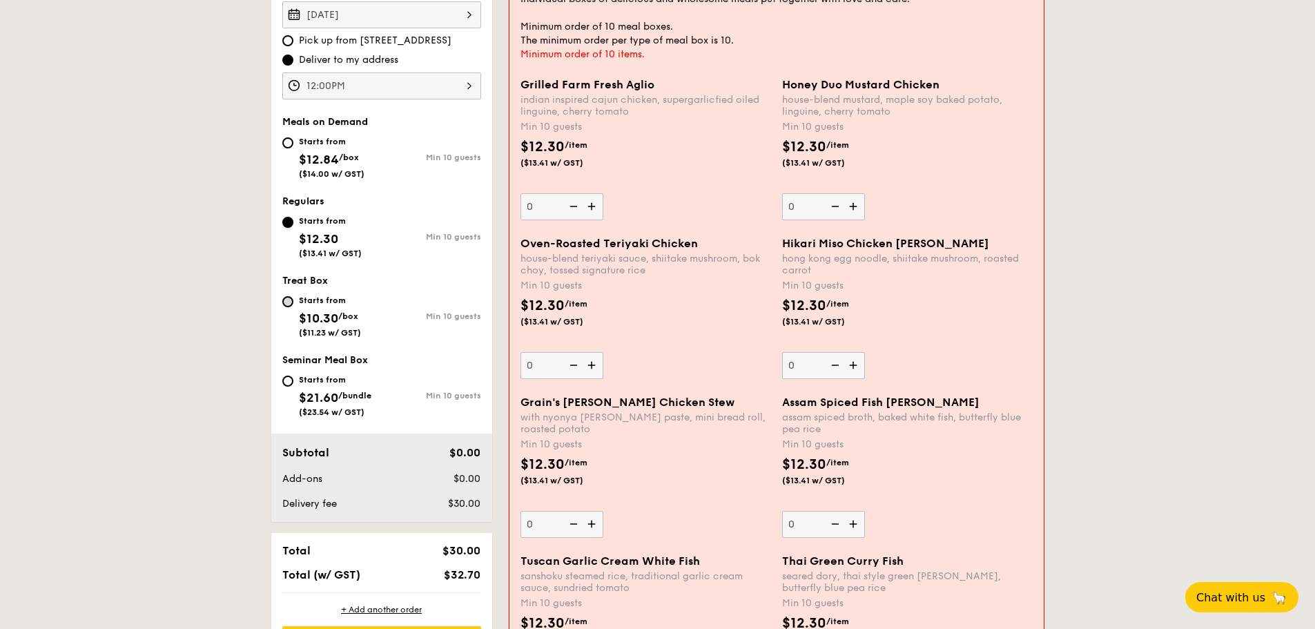 The width and height of the screenshot is (1315, 629). What do you see at coordinates (562, 365) in the screenshot?
I see `input: Oven-Roasted Teriyaki Chickenhouse-blend teriyaki sauce, shiitake mushroom, bok choy, tossed sign...` at bounding box center [562, 365].